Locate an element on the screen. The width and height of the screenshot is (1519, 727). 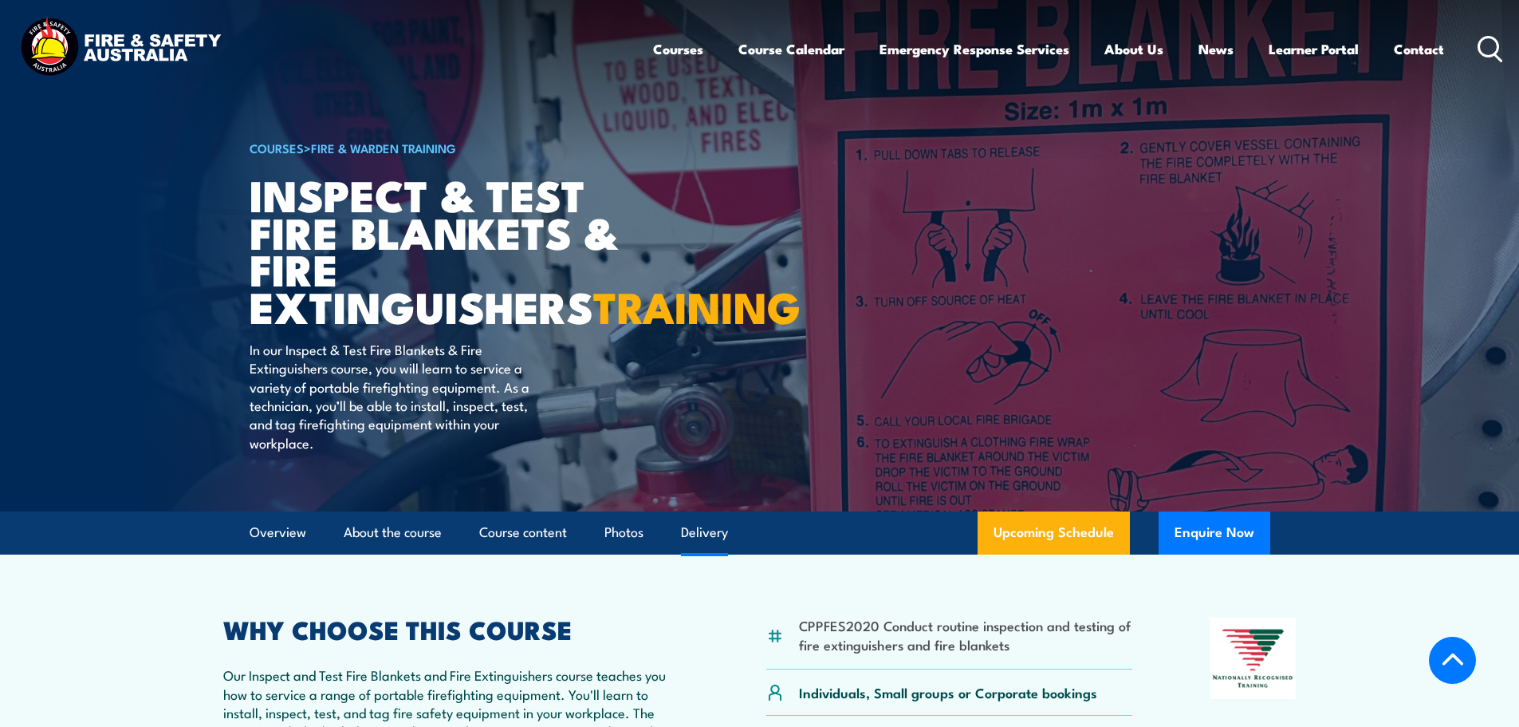
a: Overview is located at coordinates (278, 532).